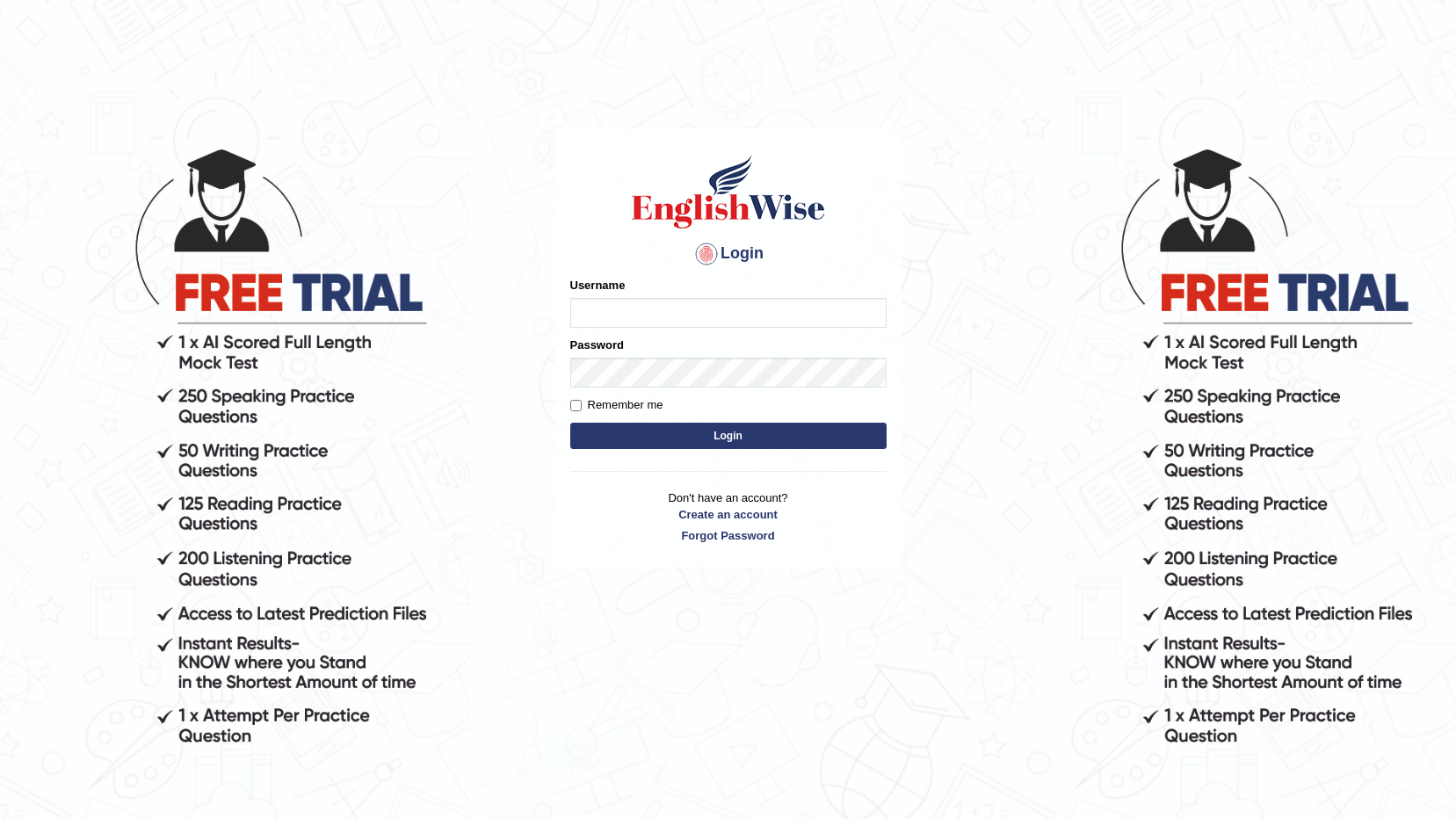 This screenshot has height=819, width=1456. What do you see at coordinates (598, 284) in the screenshot?
I see `label: Username` at bounding box center [598, 284].